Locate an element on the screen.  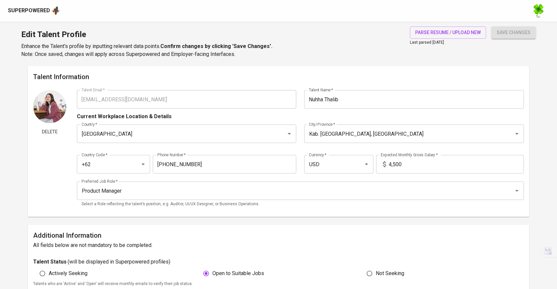
a: Superpoweredapp logo is located at coordinates (34, 11).